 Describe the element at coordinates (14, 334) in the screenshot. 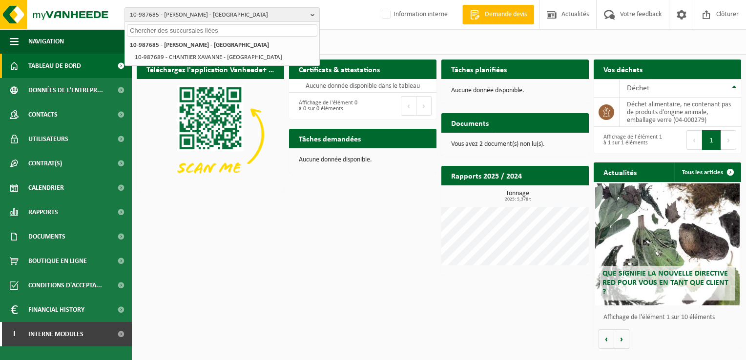

I see `span: I` at that location.